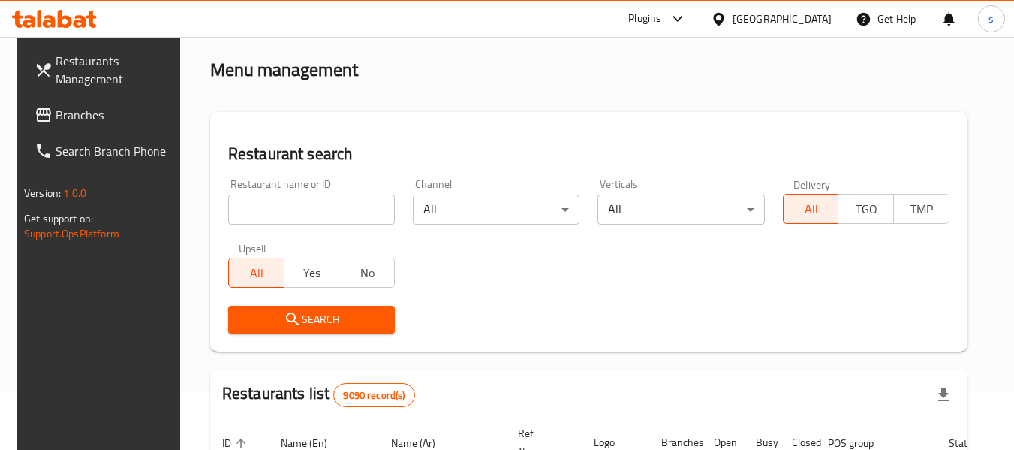 The width and height of the screenshot is (1014, 450). What do you see at coordinates (42, 193) in the screenshot?
I see `span: Version:` at bounding box center [42, 193].